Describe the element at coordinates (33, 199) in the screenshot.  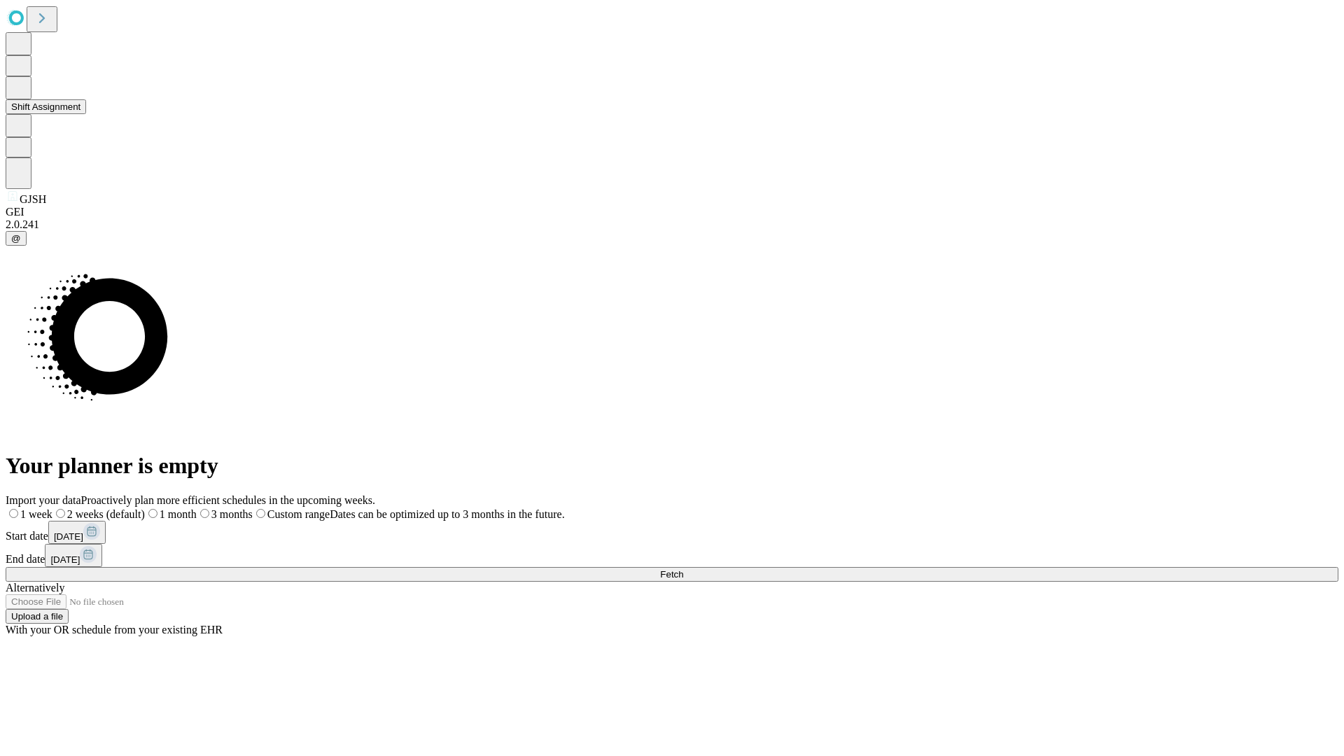
I see `span: GJSH` at that location.